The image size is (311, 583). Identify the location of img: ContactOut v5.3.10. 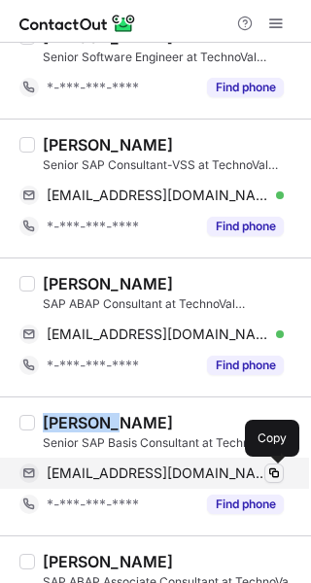
(78, 23).